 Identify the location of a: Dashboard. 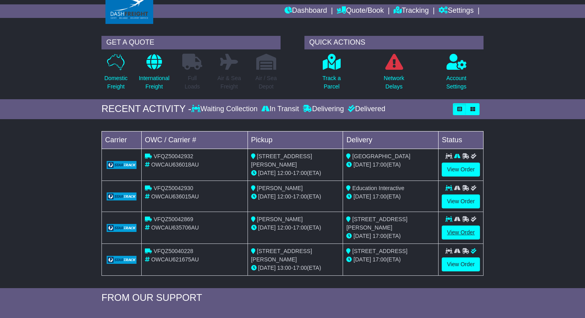
(306, 11).